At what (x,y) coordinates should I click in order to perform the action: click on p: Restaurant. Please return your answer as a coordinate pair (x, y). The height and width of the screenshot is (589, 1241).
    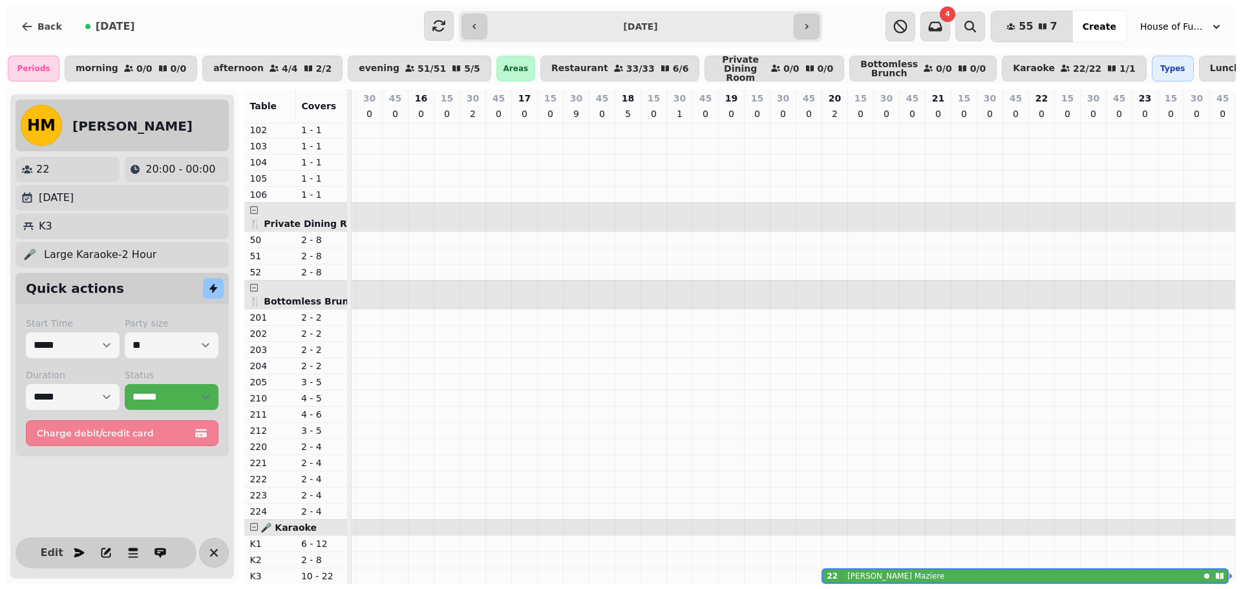
    Looking at the image, I should click on (580, 69).